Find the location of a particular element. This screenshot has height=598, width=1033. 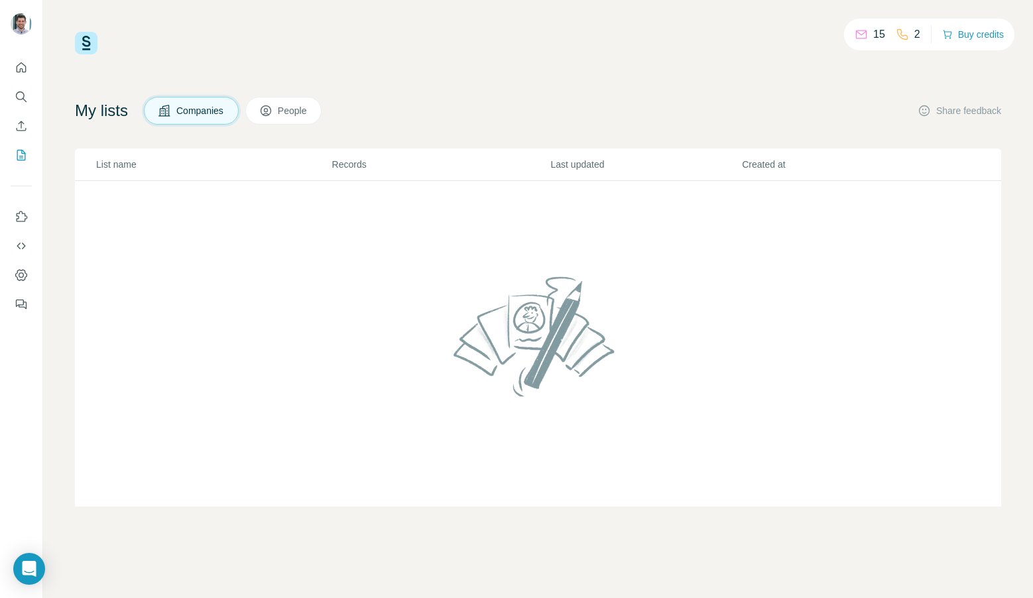

p: Last updated is located at coordinates (646, 164).